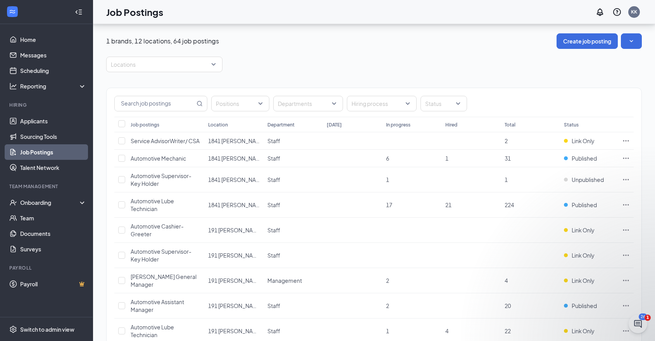 This screenshot has width=655, height=341. I want to click on span: Automotive Lube Technician, so click(152, 330).